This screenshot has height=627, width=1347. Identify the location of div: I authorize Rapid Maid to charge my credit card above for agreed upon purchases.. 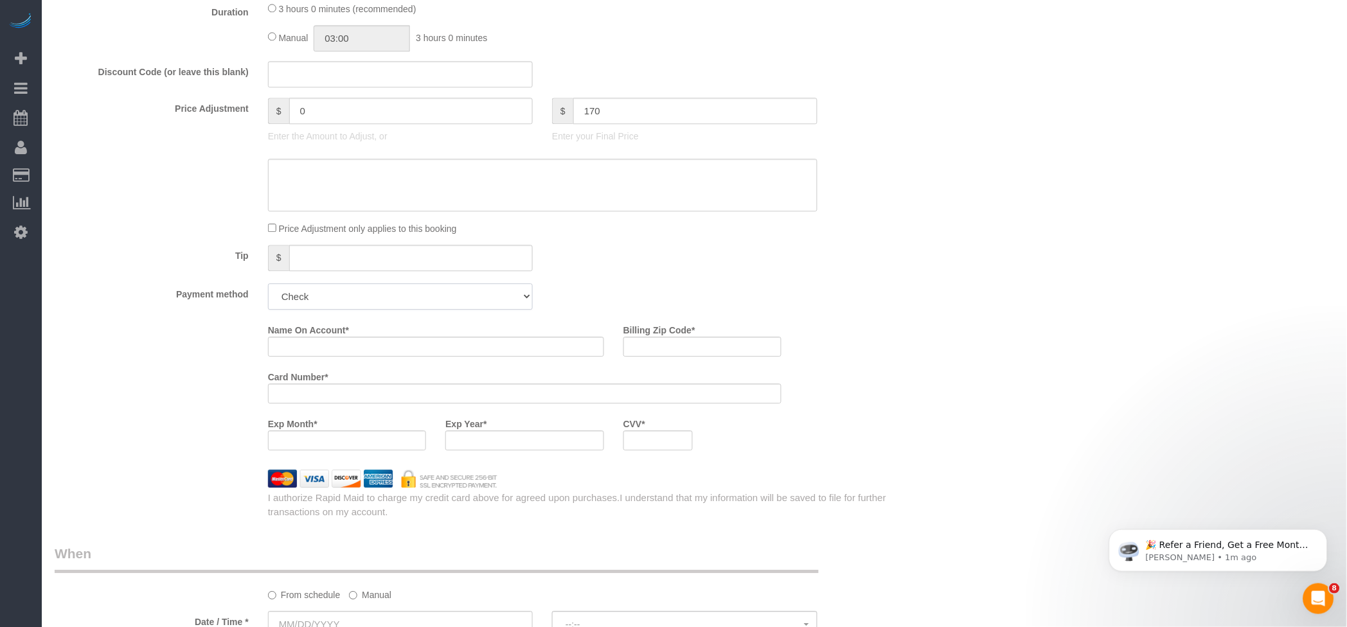
(578, 504).